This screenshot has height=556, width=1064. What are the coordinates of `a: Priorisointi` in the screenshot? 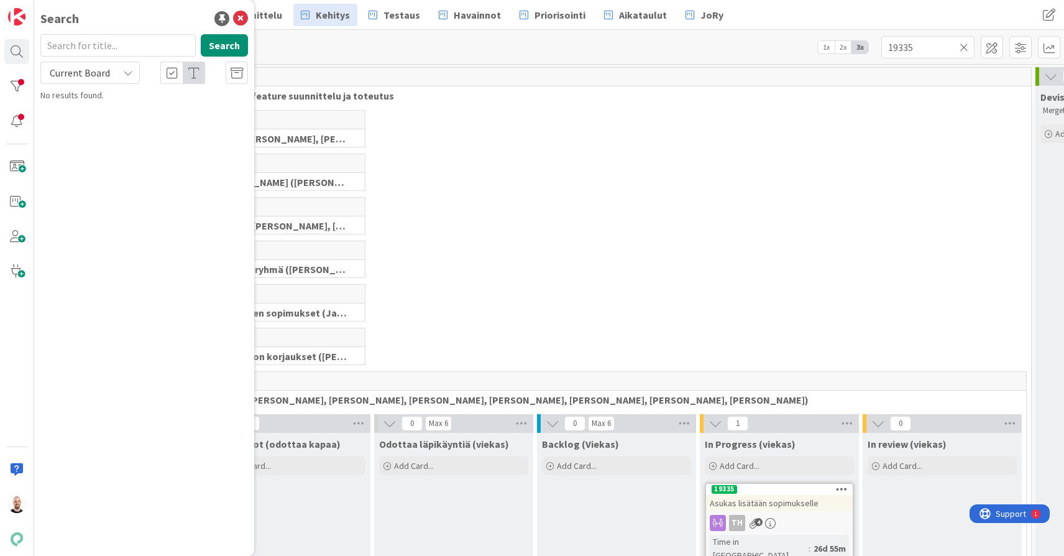 It's located at (553, 15).